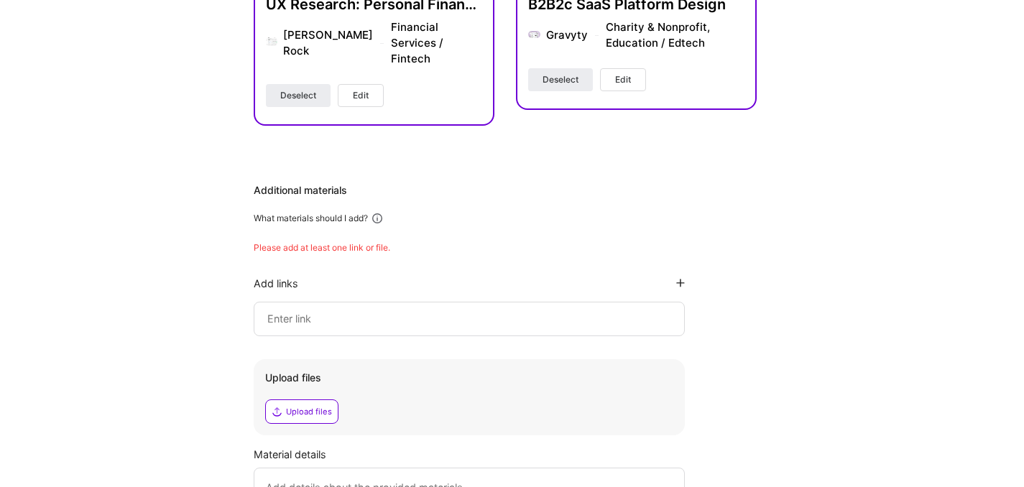 Image resolution: width=1024 pixels, height=487 pixels. What do you see at coordinates (644, 35) in the screenshot?
I see `div: Gravyty Charity & Nonprofit, Education / Edtech` at bounding box center [644, 35].